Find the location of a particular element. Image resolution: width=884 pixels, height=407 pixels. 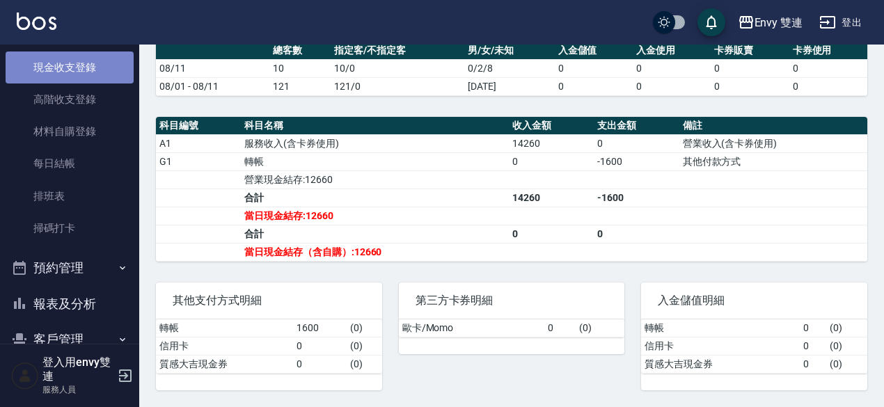

button: 登出 is located at coordinates (840, 22).